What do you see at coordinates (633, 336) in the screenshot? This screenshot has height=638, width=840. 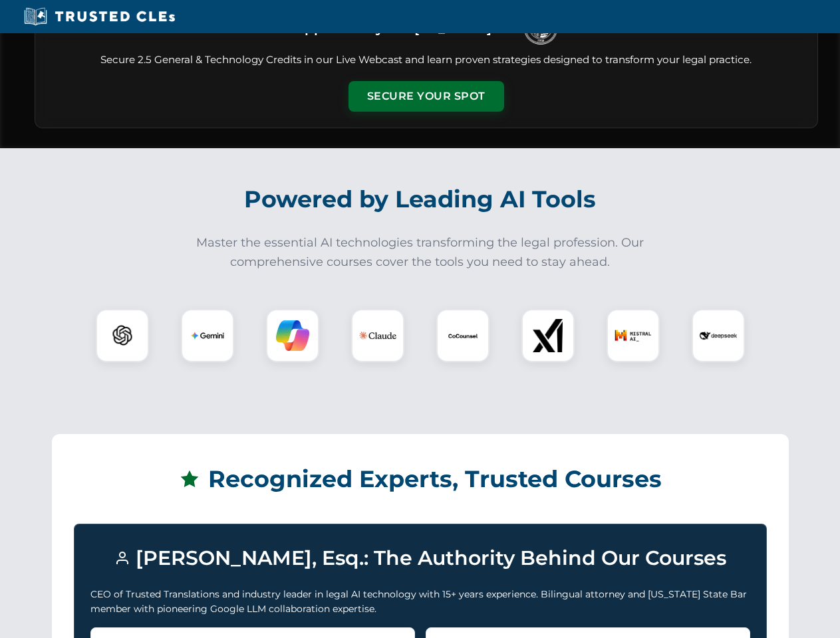 I see `img: Mistral AI Logo` at bounding box center [633, 336].